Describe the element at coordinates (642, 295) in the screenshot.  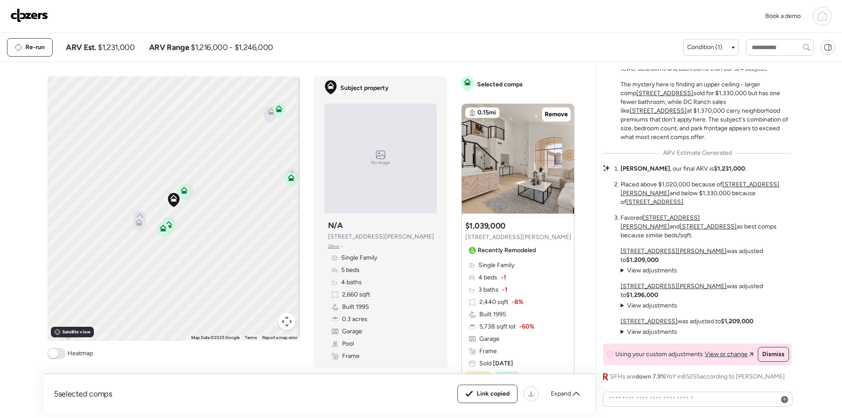
I see `strong: $1,296,000` at that location.